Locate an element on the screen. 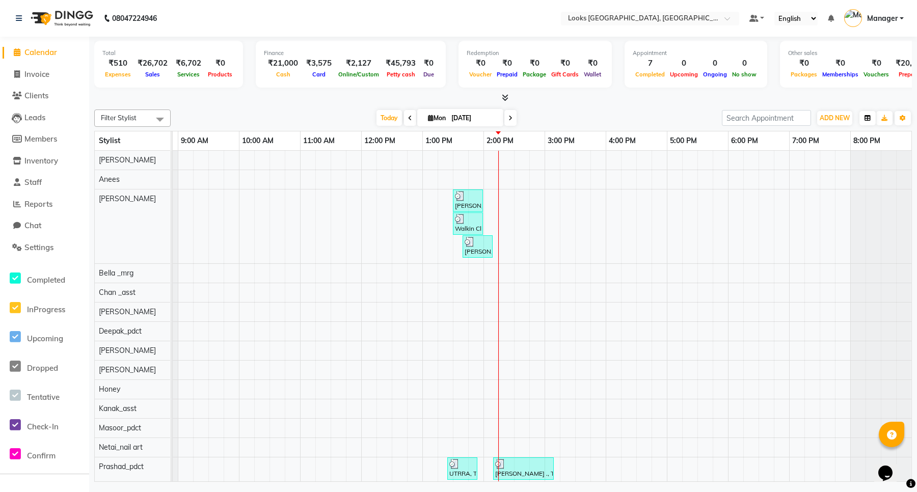  div: 0 is located at coordinates (714, 63).